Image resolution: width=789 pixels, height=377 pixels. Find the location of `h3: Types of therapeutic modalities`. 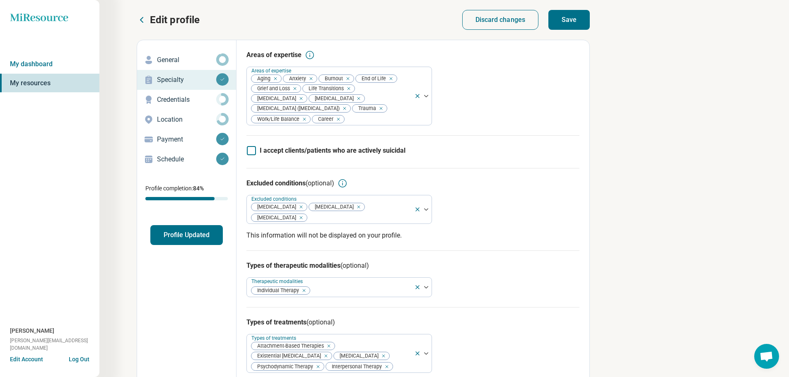

h3: Types of therapeutic modalities is located at coordinates (413, 266).